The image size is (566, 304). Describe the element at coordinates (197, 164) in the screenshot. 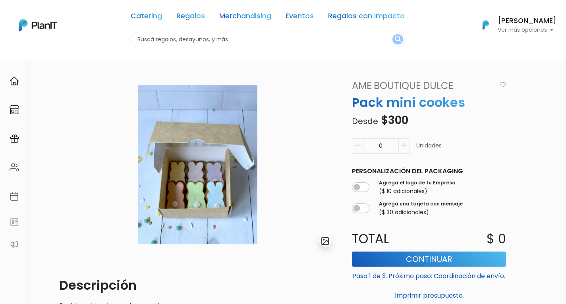

I see `img: 2000___2000-Photoroom__92_.png` at that location.